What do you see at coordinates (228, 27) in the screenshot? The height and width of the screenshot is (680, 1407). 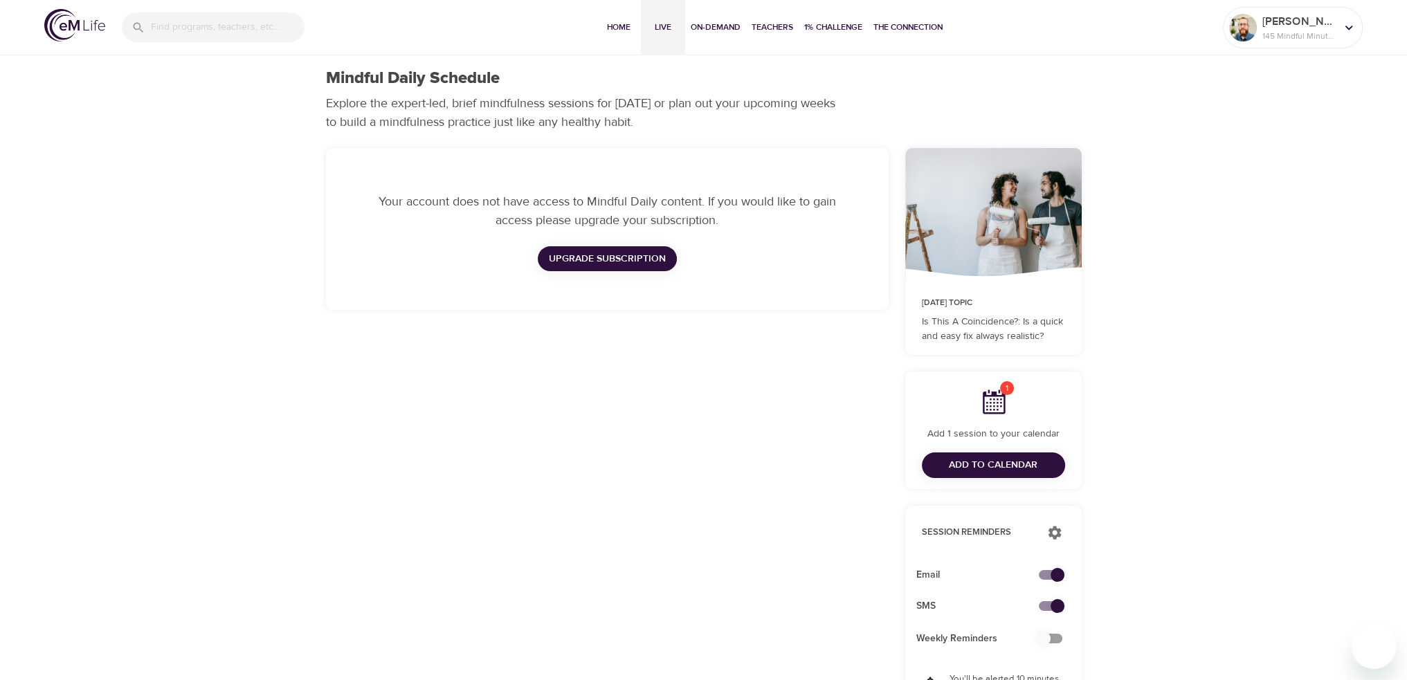 I see `input: Find programs, teachers, etc...` at bounding box center [228, 27].